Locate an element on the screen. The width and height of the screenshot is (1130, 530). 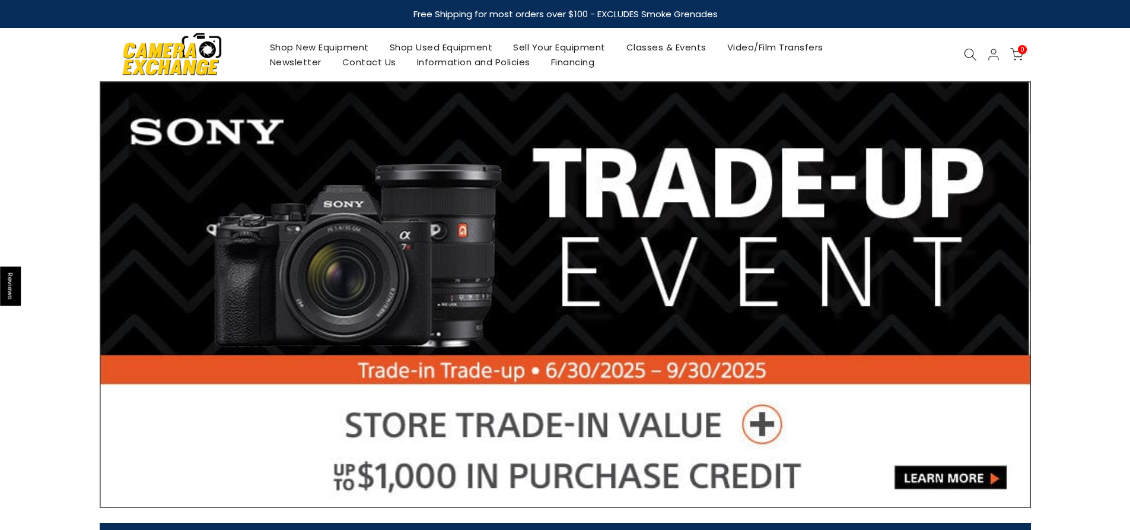
a: Information and Policies is located at coordinates (474, 62).